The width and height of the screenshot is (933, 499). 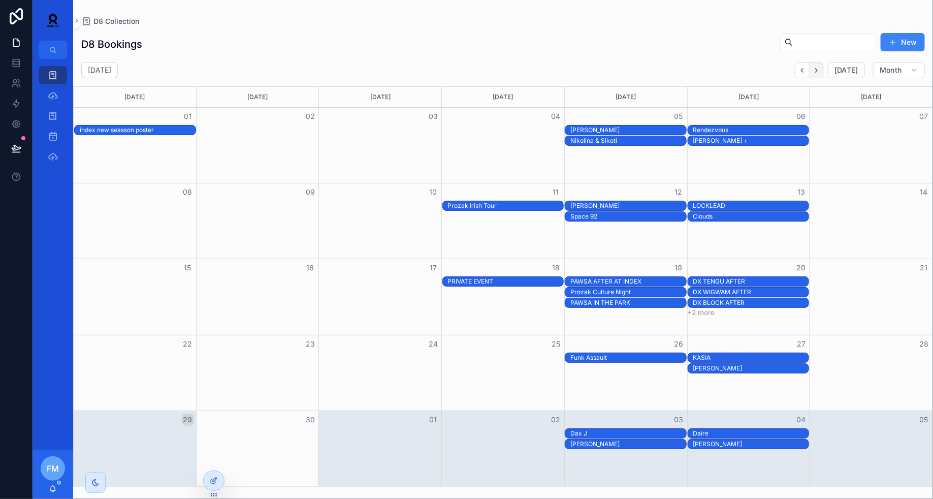 What do you see at coordinates (629, 141) in the screenshot?
I see `div: Nikolina & Sikoti` at bounding box center [629, 141].